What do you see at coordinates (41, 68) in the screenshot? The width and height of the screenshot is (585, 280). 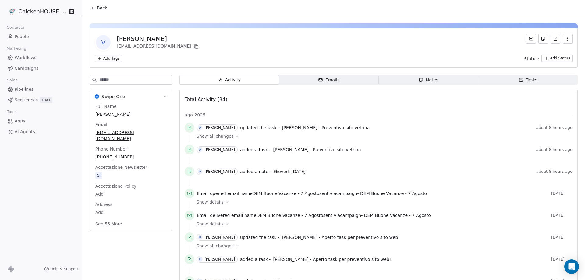 I see `a: Campaigns` at bounding box center [41, 68].